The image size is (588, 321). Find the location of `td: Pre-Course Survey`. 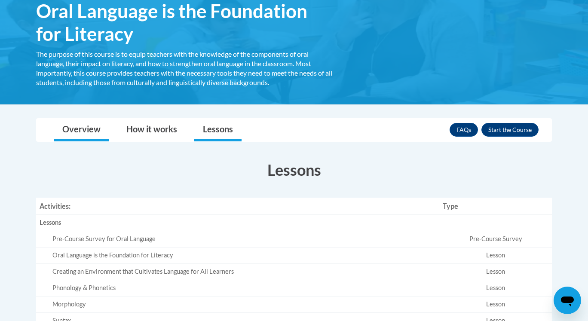

td: Pre-Course Survey is located at coordinates (496, 240).